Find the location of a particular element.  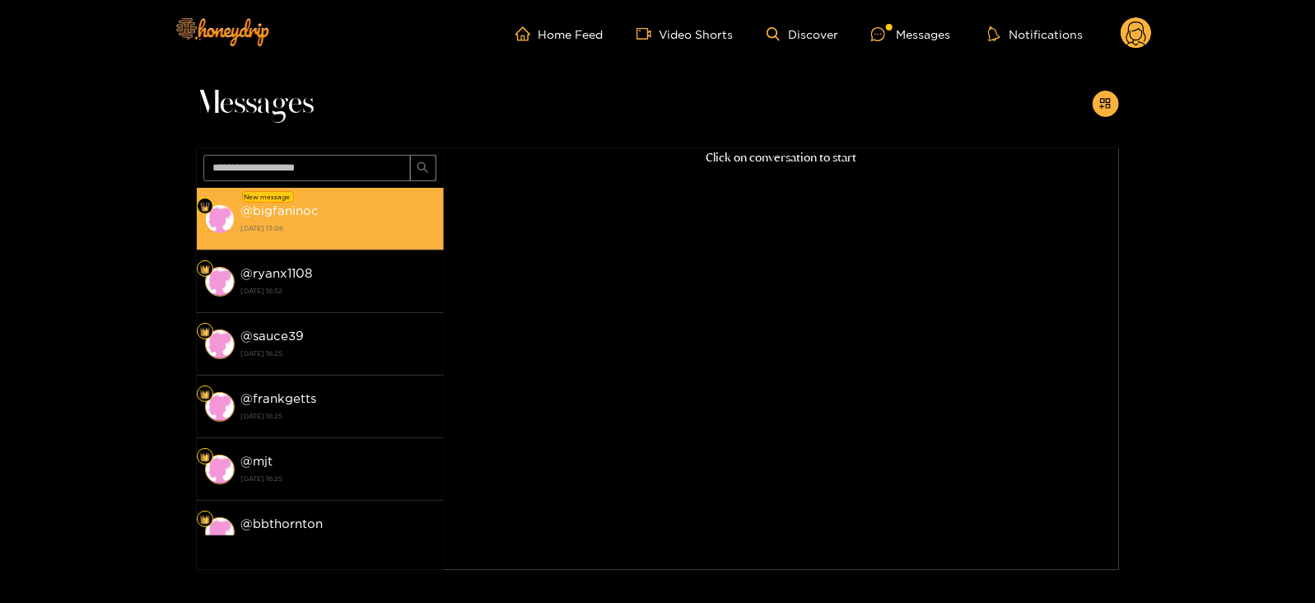

strong: @ mjt is located at coordinates (257, 460).